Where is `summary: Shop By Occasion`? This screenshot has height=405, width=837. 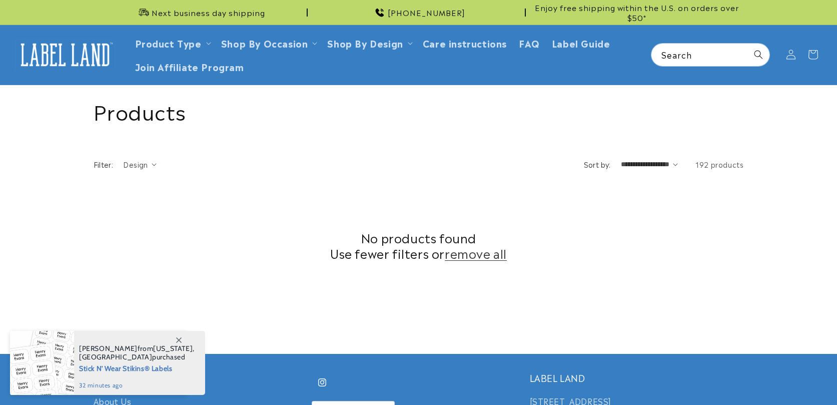
summary: Shop By Occasion is located at coordinates (268, 43).